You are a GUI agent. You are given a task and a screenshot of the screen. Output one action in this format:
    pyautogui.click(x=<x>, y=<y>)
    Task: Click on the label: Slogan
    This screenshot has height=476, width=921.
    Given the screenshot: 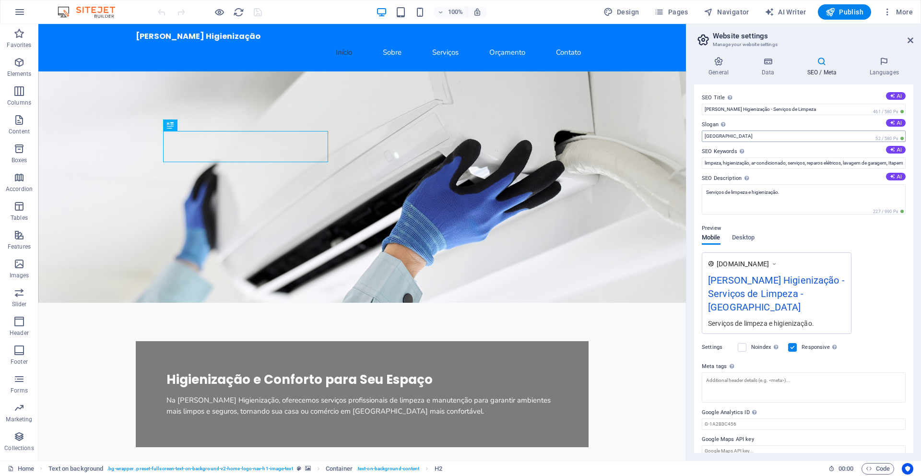 What is the action you would take?
    pyautogui.click(x=803, y=125)
    